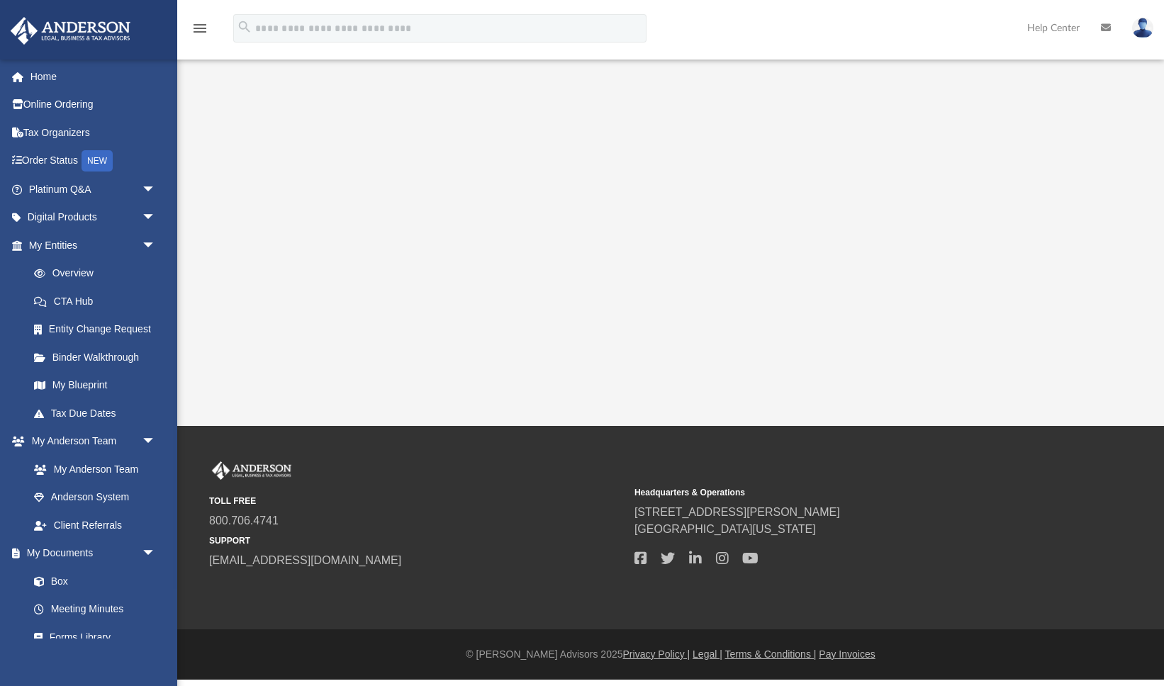 The image size is (1164, 686). What do you see at coordinates (91, 469) in the screenshot?
I see `a: My Anderson Team` at bounding box center [91, 469].